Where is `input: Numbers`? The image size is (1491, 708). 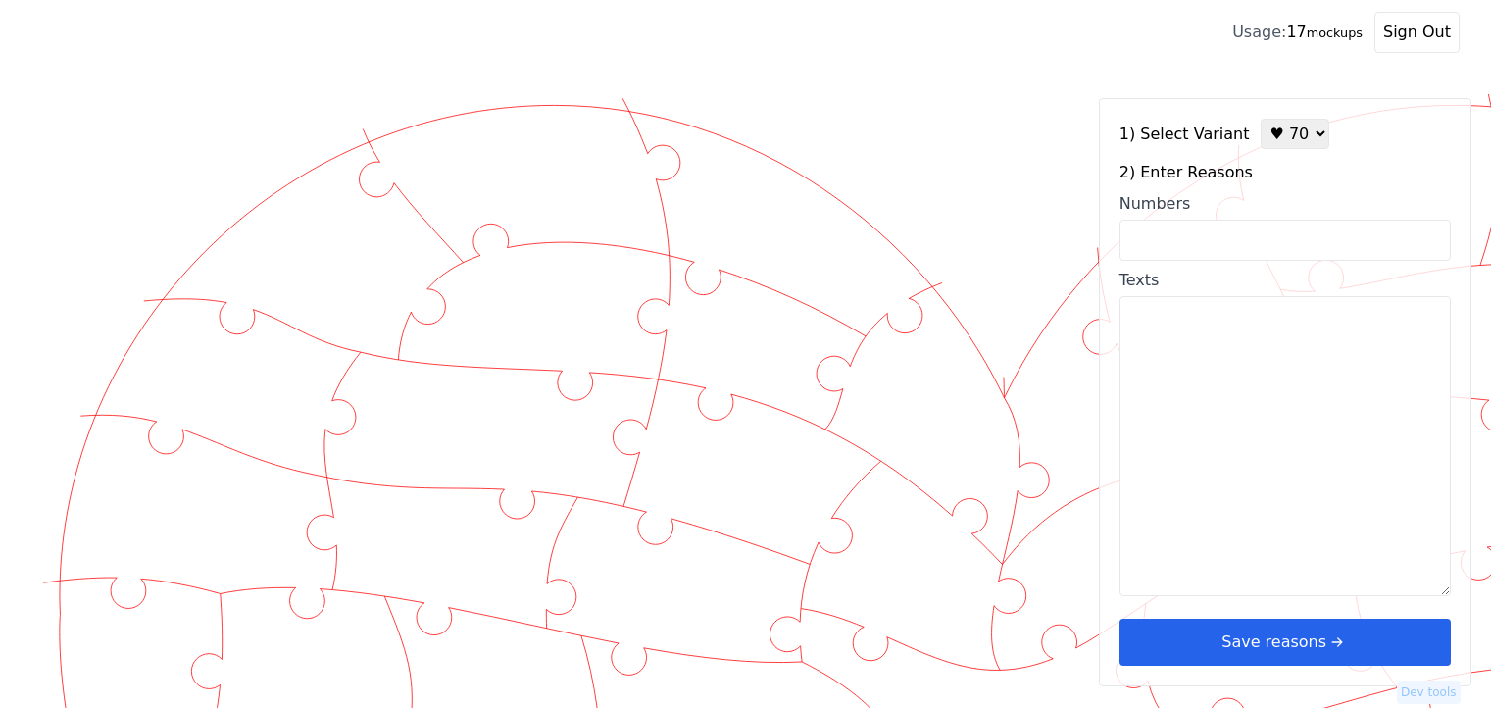 input: Numbers is located at coordinates (1285, 240).